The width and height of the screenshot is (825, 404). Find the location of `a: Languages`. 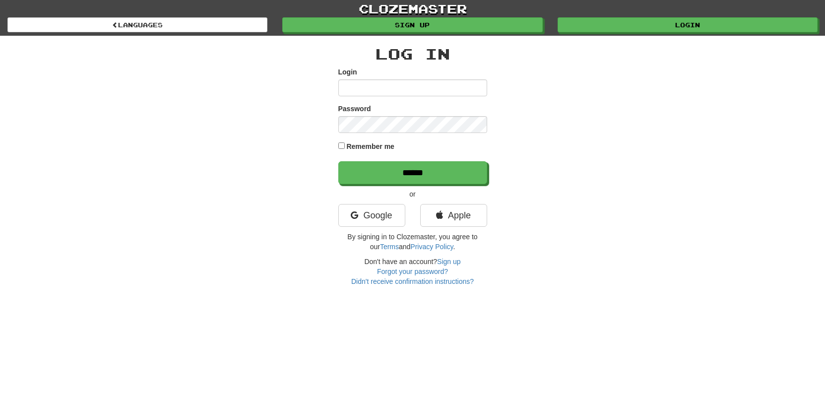

a: Languages is located at coordinates (137, 25).